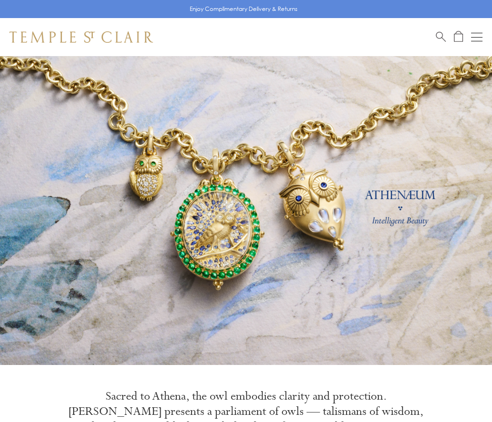  Describe the element at coordinates (458, 37) in the screenshot. I see `a: Open Shopping Bag` at that location.